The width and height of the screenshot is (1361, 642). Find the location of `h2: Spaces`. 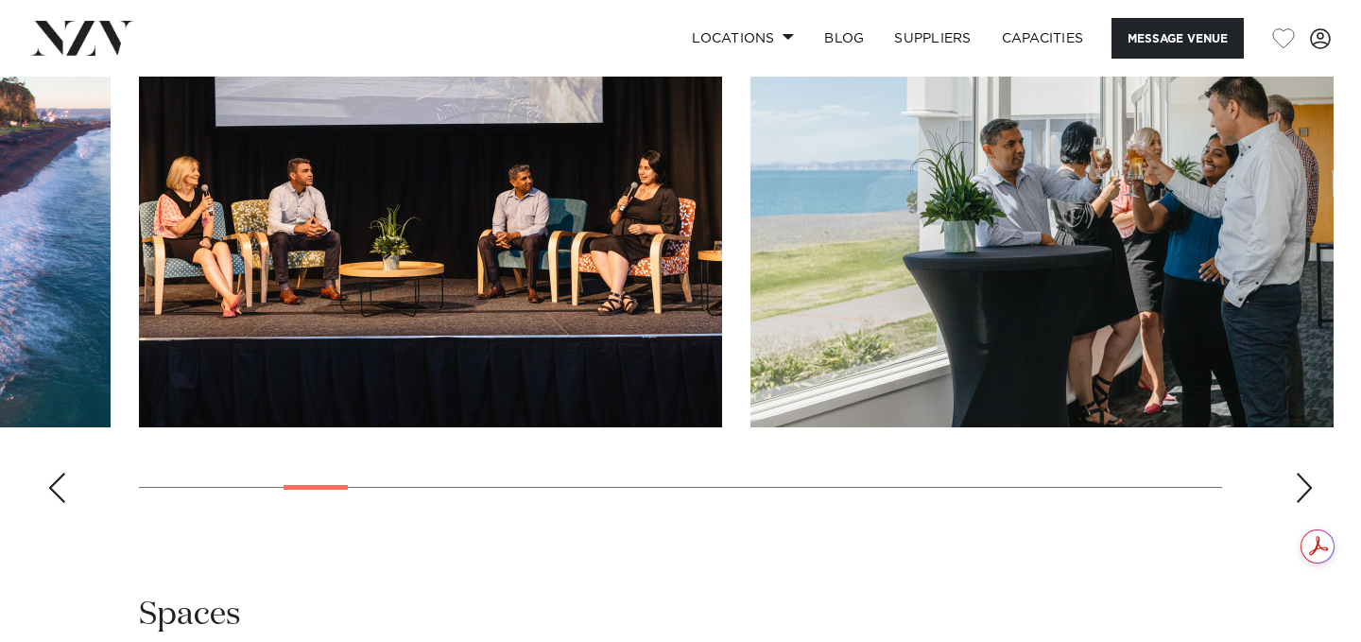

h2: Spaces is located at coordinates (190, 614).